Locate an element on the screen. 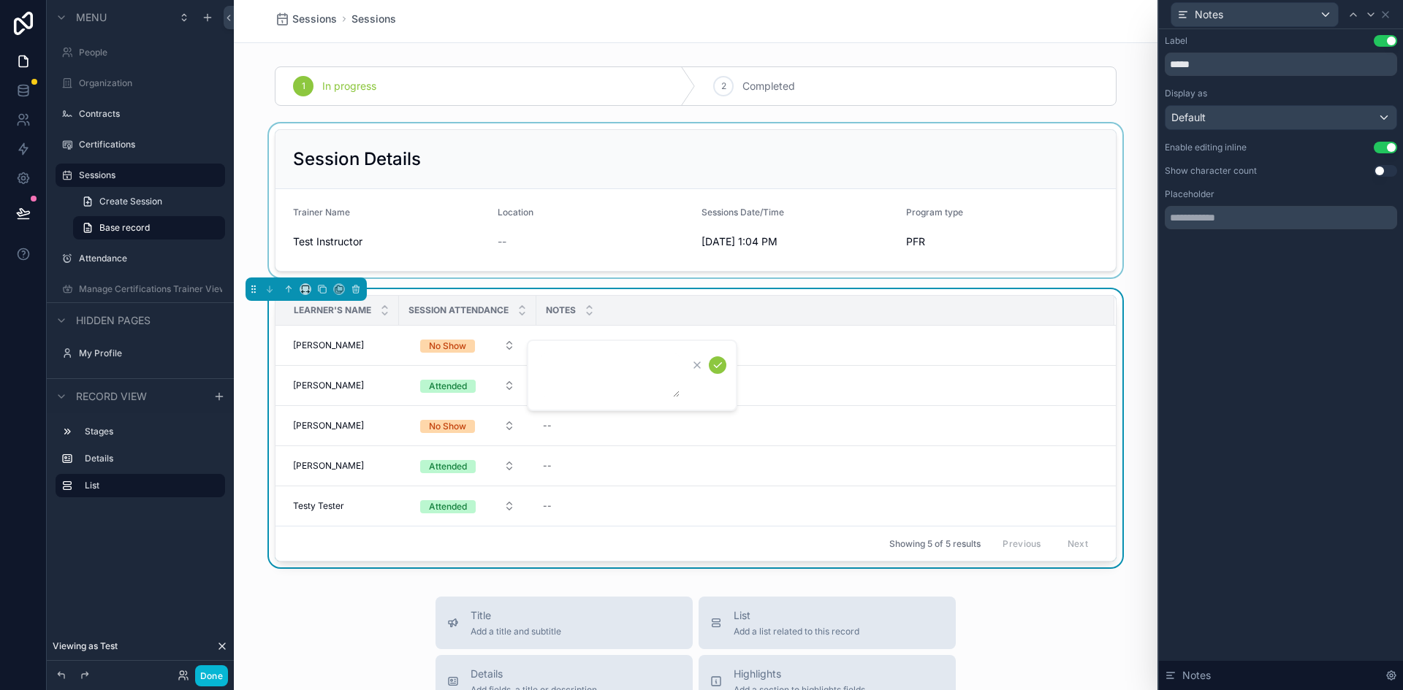  label: Sessions is located at coordinates (148, 175).